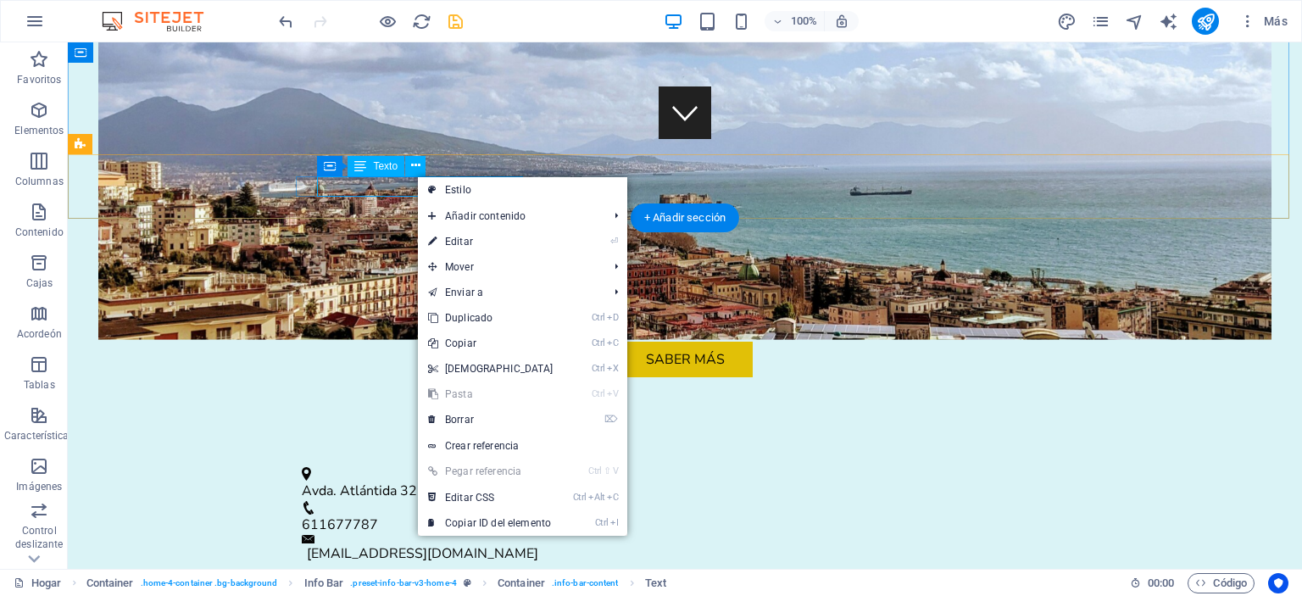  Describe the element at coordinates (39, 334) in the screenshot. I see `font: Acordeón` at that location.